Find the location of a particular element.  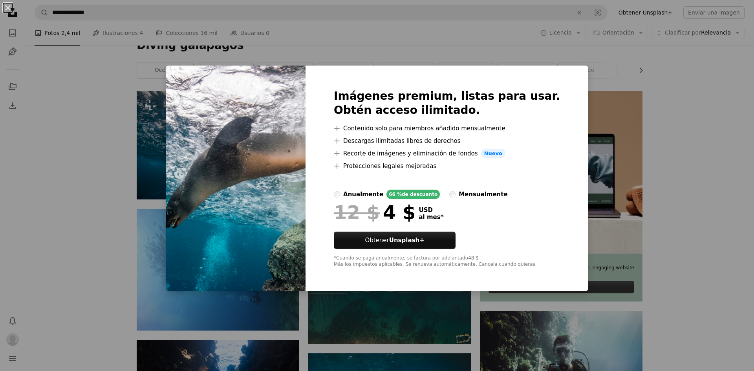

span: USD is located at coordinates (431, 210).